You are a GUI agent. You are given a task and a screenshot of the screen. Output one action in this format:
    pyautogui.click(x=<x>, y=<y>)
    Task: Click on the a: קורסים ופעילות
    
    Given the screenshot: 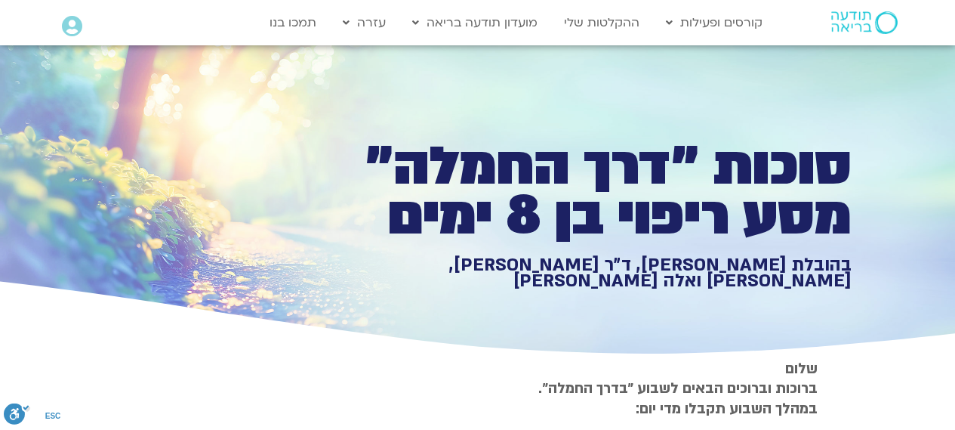 What is the action you would take?
    pyautogui.click(x=715, y=23)
    